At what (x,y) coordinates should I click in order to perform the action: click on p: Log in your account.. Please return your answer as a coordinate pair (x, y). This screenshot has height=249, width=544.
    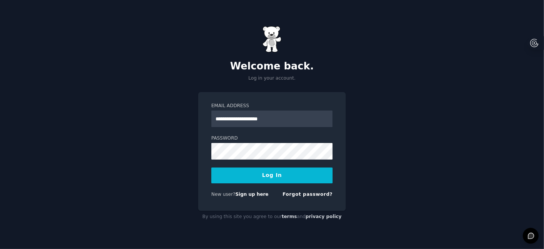
    Looking at the image, I should click on (272, 78).